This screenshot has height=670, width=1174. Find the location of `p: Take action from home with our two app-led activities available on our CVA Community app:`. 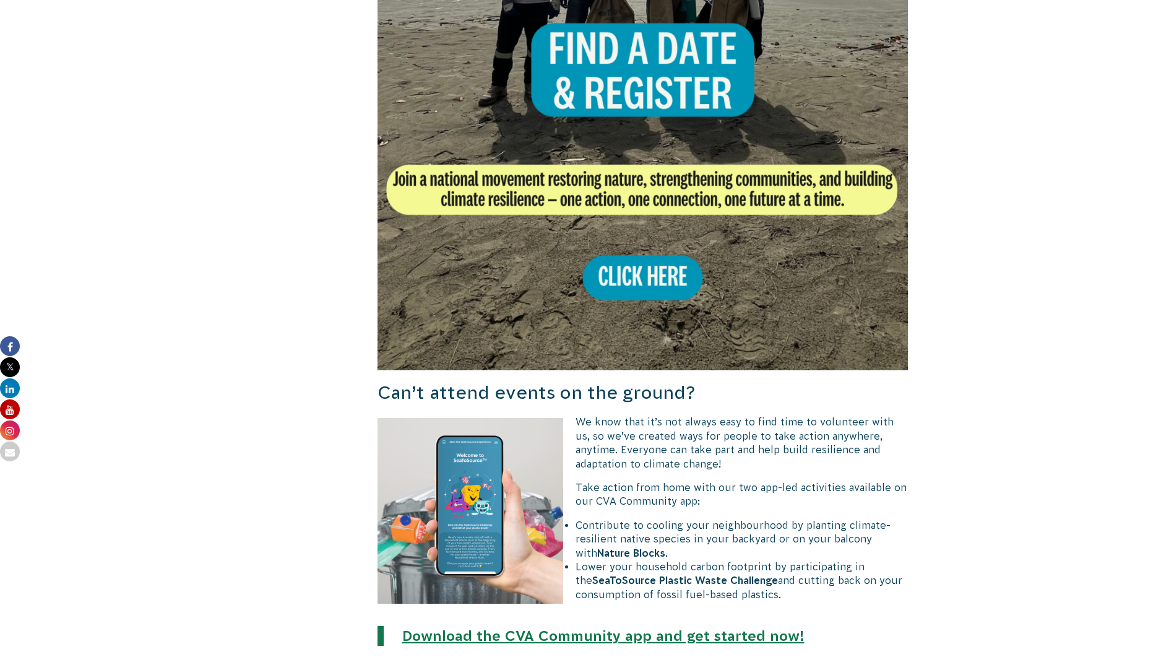

p: Take action from home with our two app-led activities available on our CVA Community app: is located at coordinates (643, 494).